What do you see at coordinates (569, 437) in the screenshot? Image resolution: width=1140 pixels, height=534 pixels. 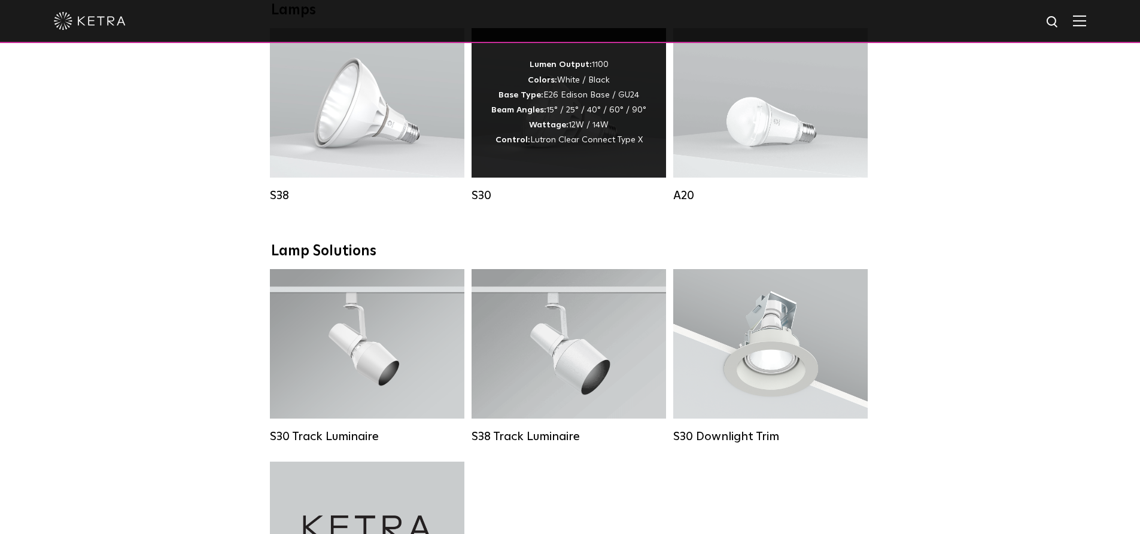 I see `div: S38 Track Luminaire` at bounding box center [569, 437].